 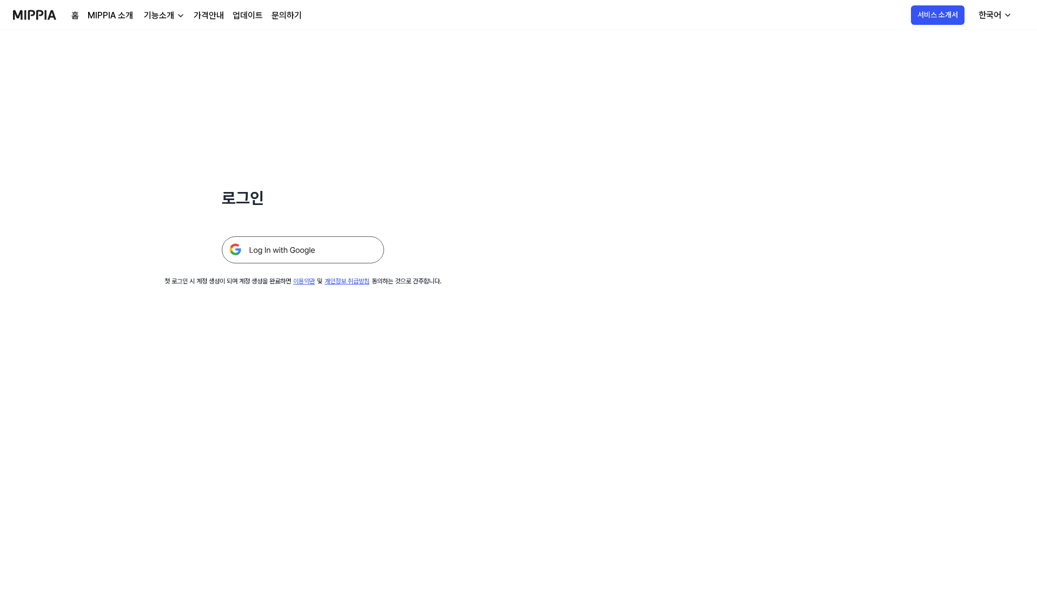 I want to click on a: 개인정보 취급방침, so click(x=347, y=281).